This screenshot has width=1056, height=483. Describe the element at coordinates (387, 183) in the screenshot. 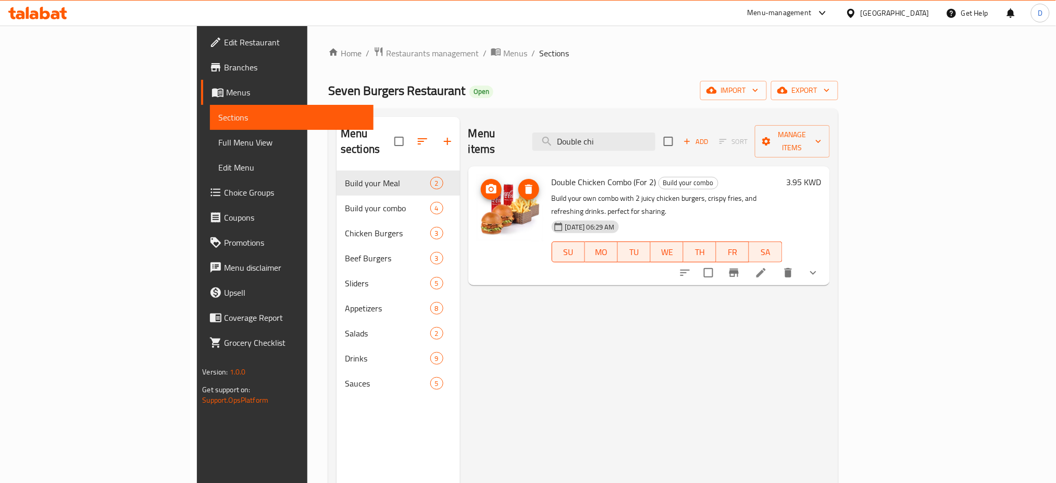

I see `span: Build your Meal` at that location.